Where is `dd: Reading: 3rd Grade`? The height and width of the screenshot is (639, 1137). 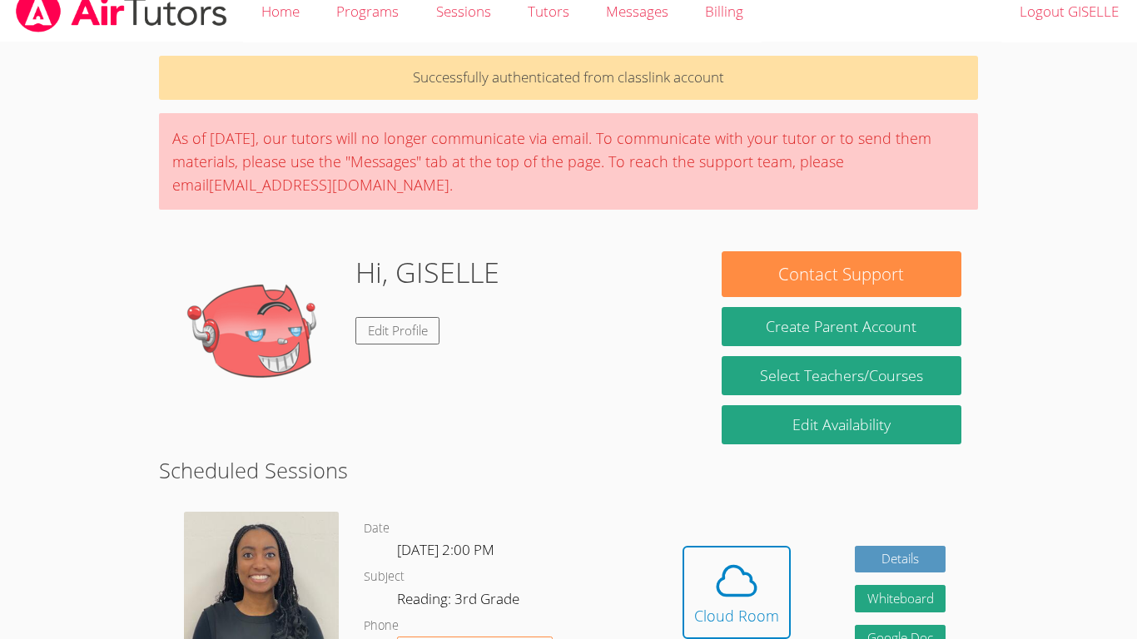
dd: Reading: 3rd Grade is located at coordinates (459, 602).